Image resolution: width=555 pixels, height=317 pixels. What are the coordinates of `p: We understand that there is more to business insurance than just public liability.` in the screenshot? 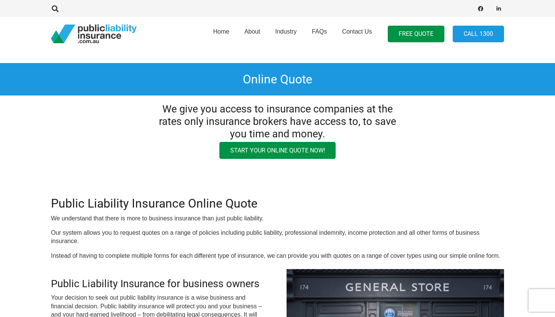 It's located at (278, 219).